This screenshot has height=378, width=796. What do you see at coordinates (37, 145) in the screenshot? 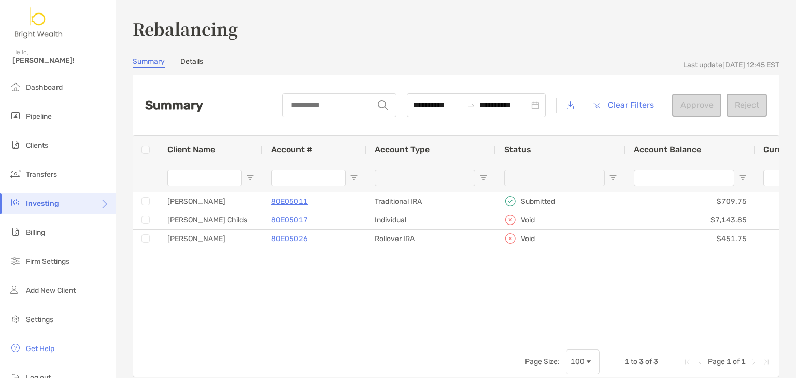
I see `span: Clients` at bounding box center [37, 145].